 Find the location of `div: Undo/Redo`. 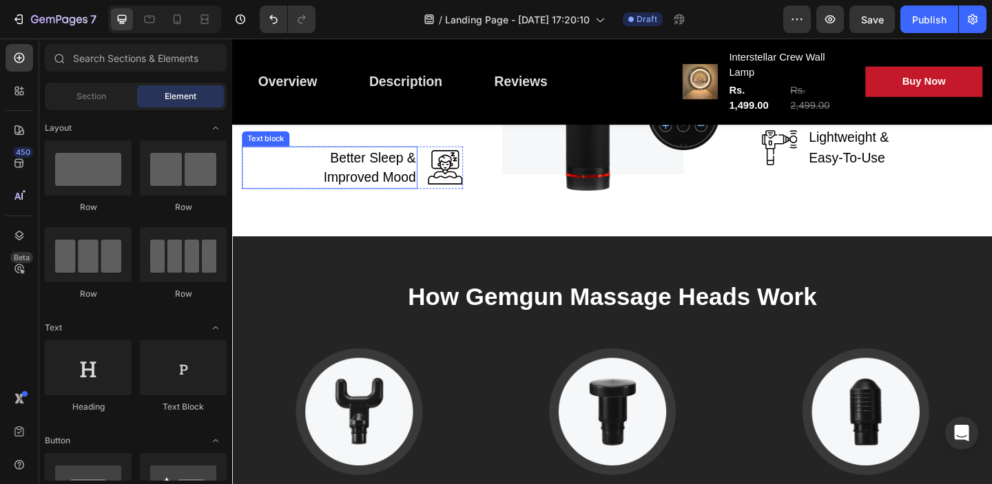

div: Undo/Redo is located at coordinates (287, 19).